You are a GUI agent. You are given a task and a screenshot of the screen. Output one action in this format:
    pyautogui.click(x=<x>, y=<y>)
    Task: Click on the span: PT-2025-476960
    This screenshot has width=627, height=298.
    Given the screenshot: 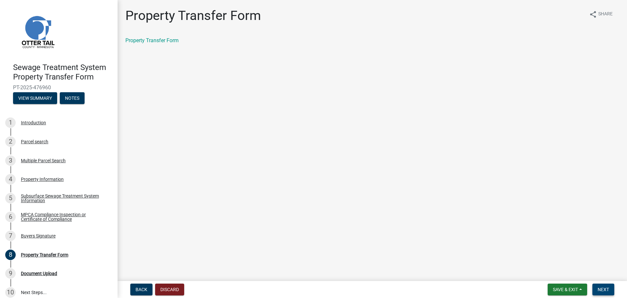 What is the action you would take?
    pyautogui.click(x=59, y=87)
    